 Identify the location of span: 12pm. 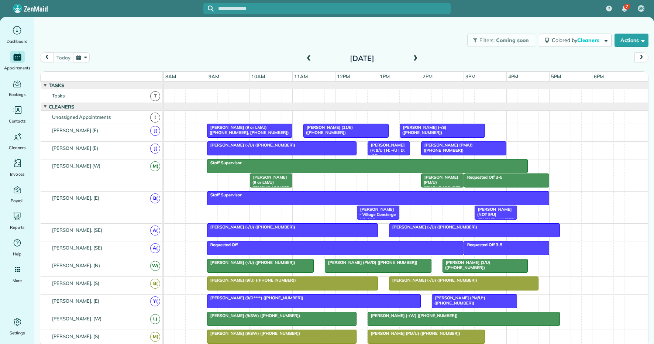
(343, 76).